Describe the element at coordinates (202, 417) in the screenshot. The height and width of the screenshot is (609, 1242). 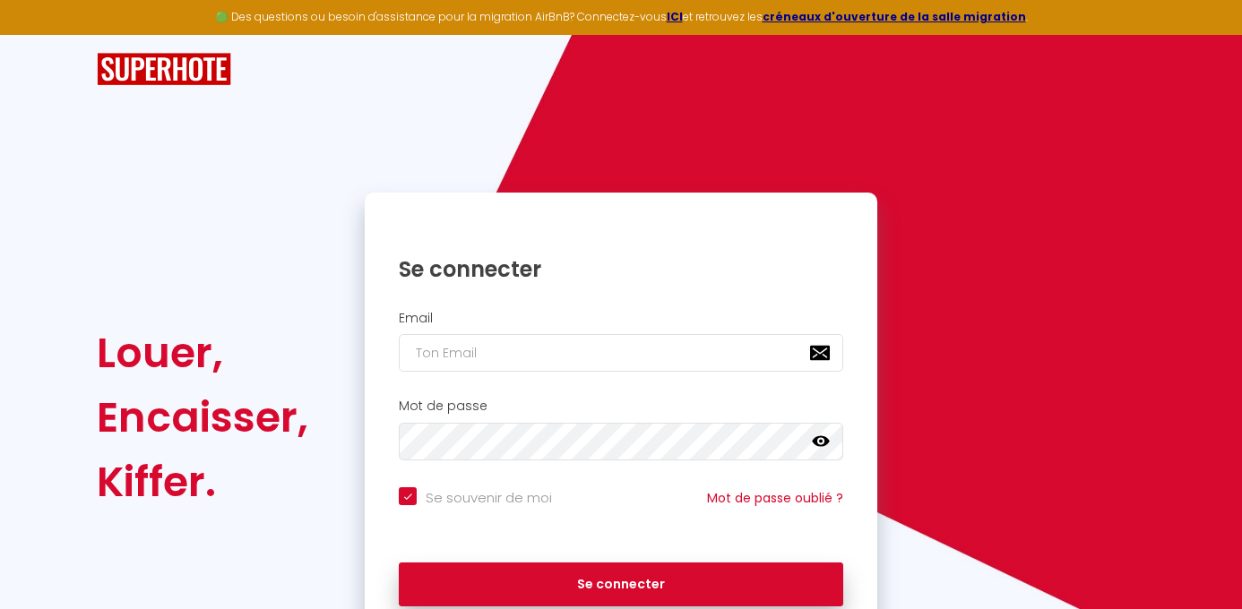
I see `div: Encaisser,` at that location.